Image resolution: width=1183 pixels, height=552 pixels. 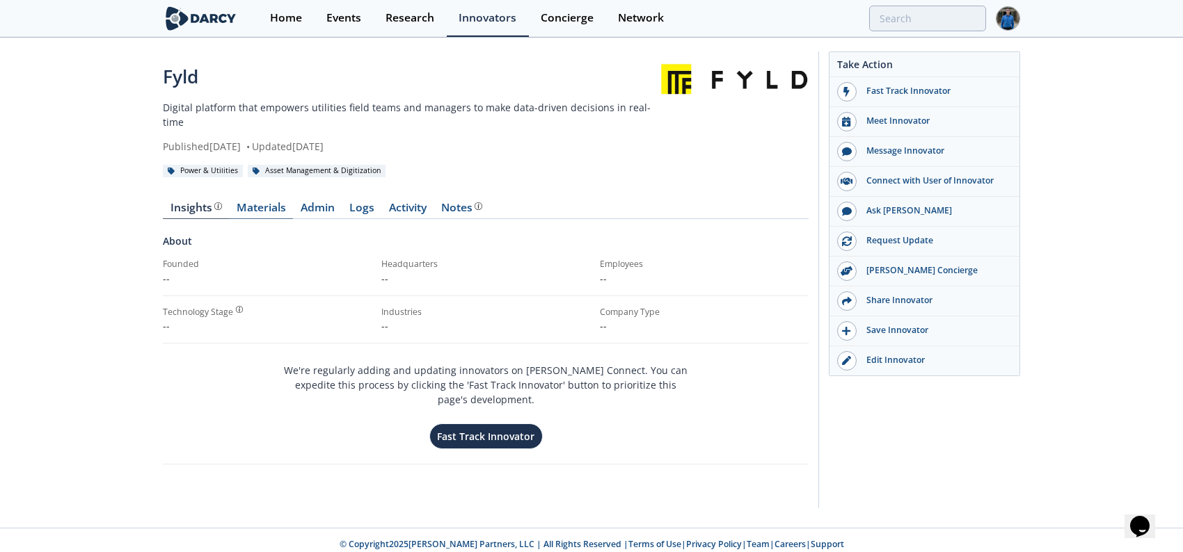 What do you see at coordinates (934, 360) in the screenshot?
I see `div: Edit Innovator` at bounding box center [934, 360].